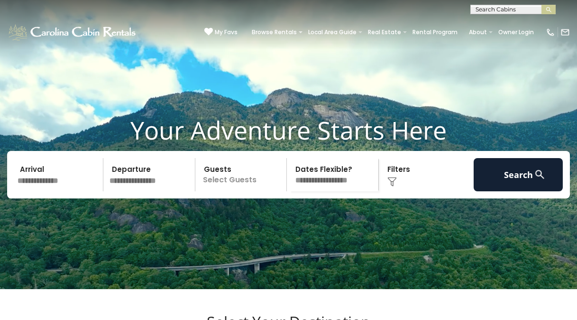  Describe the element at coordinates (288, 130) in the screenshot. I see `h1: Your Adventure Starts Here` at that location.